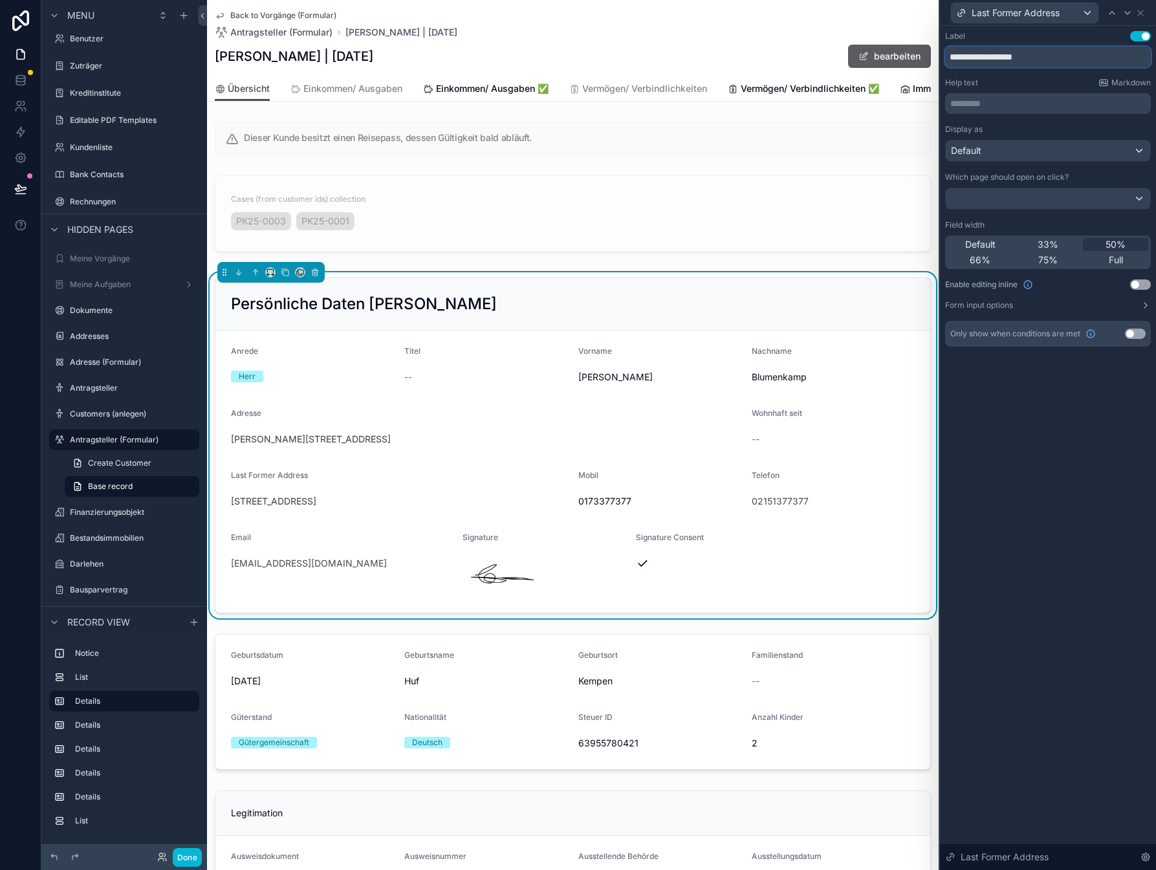 Image resolution: width=1156 pixels, height=870 pixels. Describe the element at coordinates (81, 16) in the screenshot. I see `span: Menu` at that location.